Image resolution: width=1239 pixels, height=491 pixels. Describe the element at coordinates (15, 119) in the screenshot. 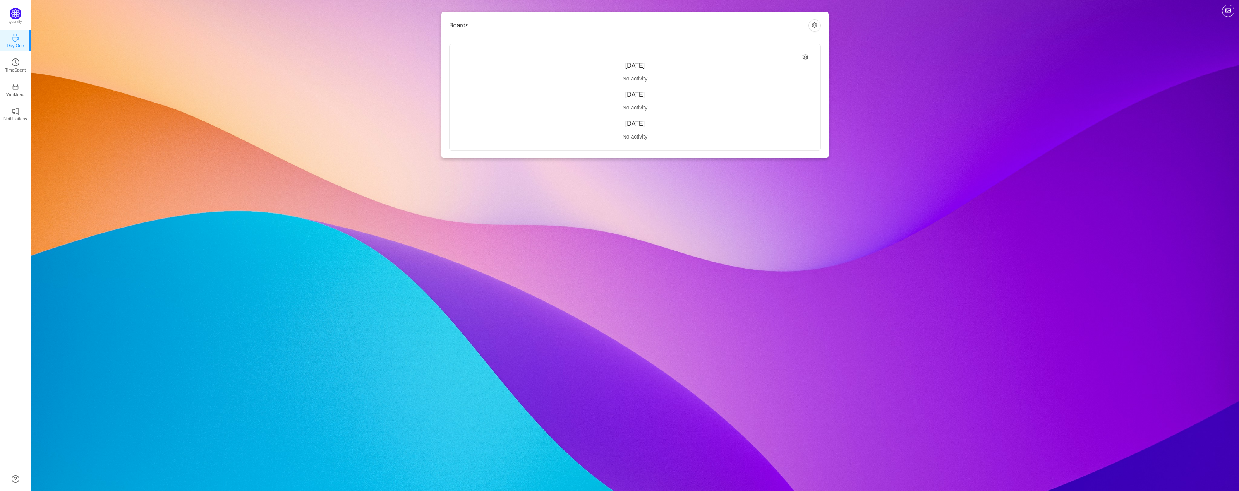

I see `p: Notifications` at that location.